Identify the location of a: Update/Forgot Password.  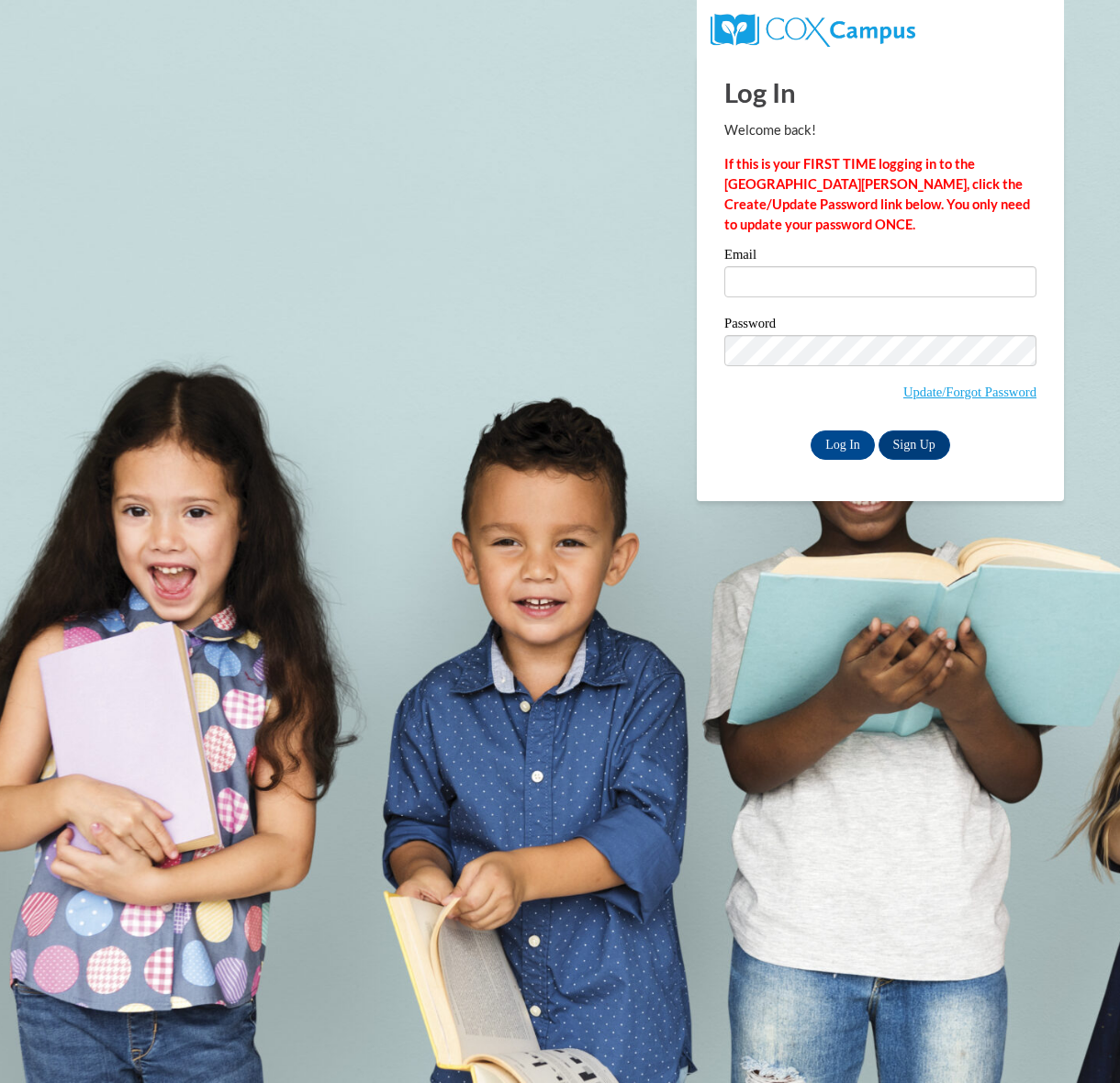
(970, 392).